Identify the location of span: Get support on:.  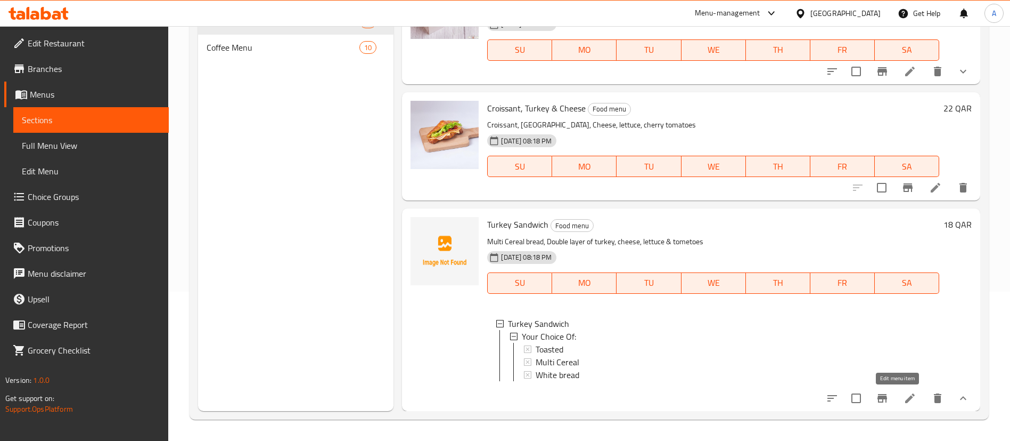
(30, 398).